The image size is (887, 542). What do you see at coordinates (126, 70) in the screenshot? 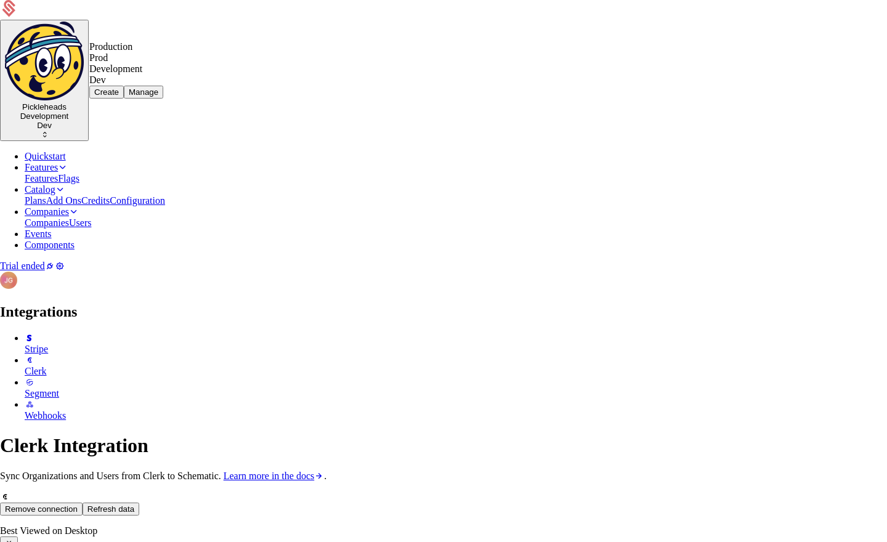
I see `div: Select environment` at bounding box center [126, 70].